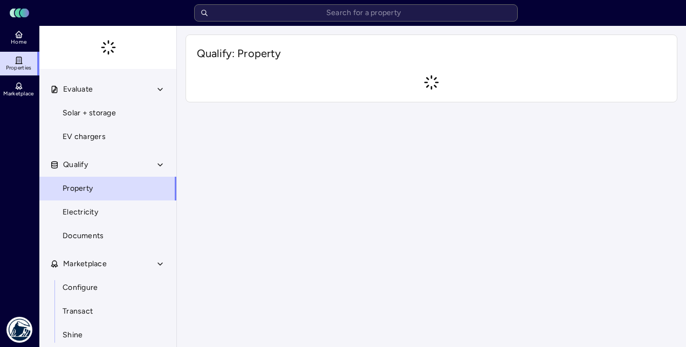  Describe the element at coordinates (80, 288) in the screenshot. I see `span: Configure` at that location.